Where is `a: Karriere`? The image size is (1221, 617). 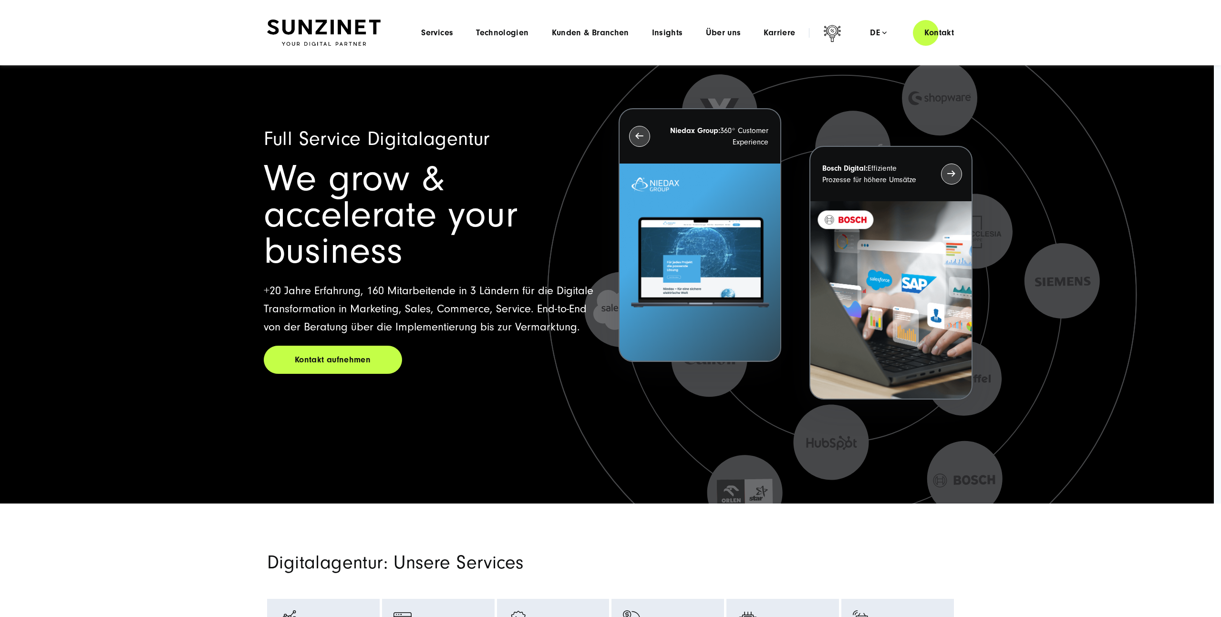 a: Karriere is located at coordinates (779, 33).